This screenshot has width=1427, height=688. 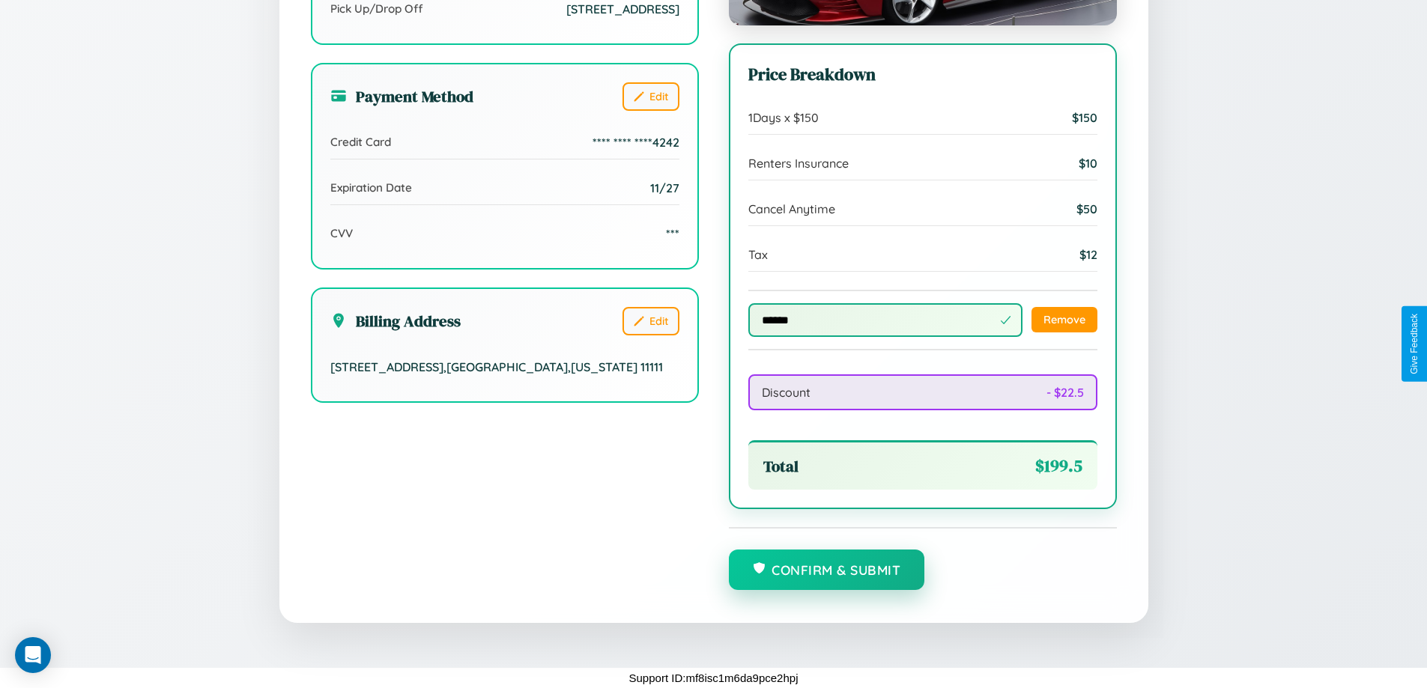 I want to click on span: Expiration Date, so click(x=371, y=187).